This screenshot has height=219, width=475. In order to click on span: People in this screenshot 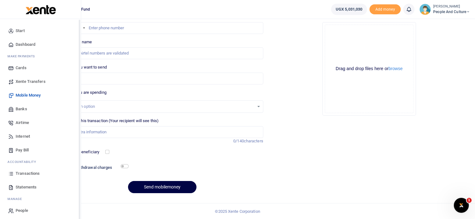, I will do `click(22, 211)`.